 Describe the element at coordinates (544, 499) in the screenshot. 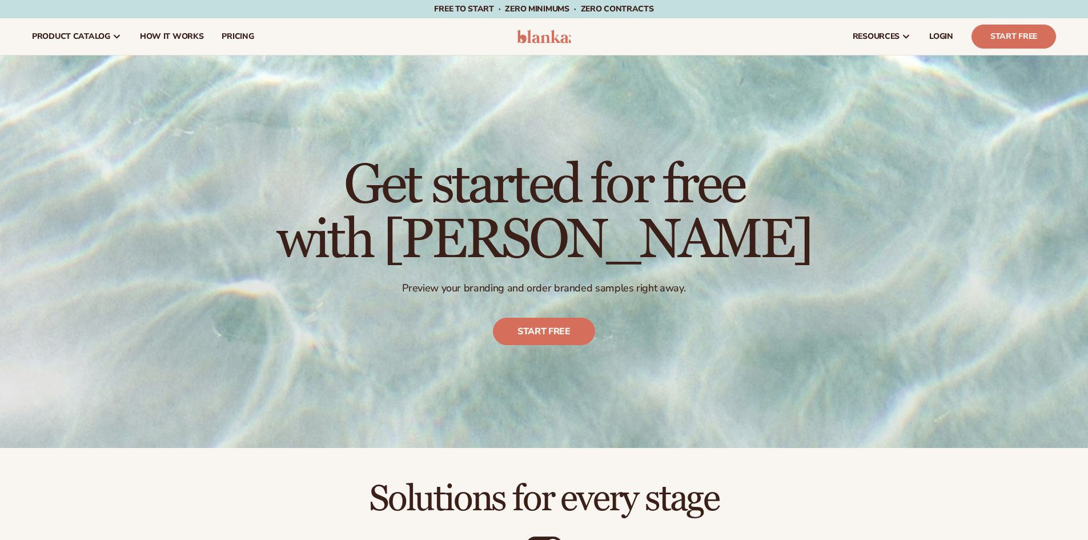

I see `h2: Solutions for every stage` at that location.